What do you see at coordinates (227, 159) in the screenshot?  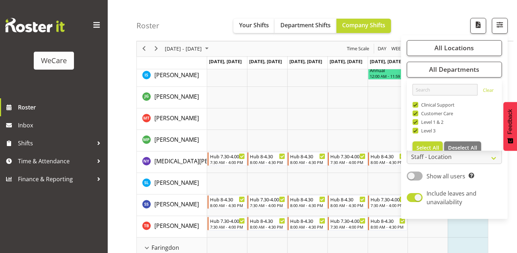 I see `div: Nikita Yates"s event - Hub 7.30-4.00 Begin From Monday, August 18, 2025 at 7:30:00 AM GMT+12:00 E...` at bounding box center [227, 159].